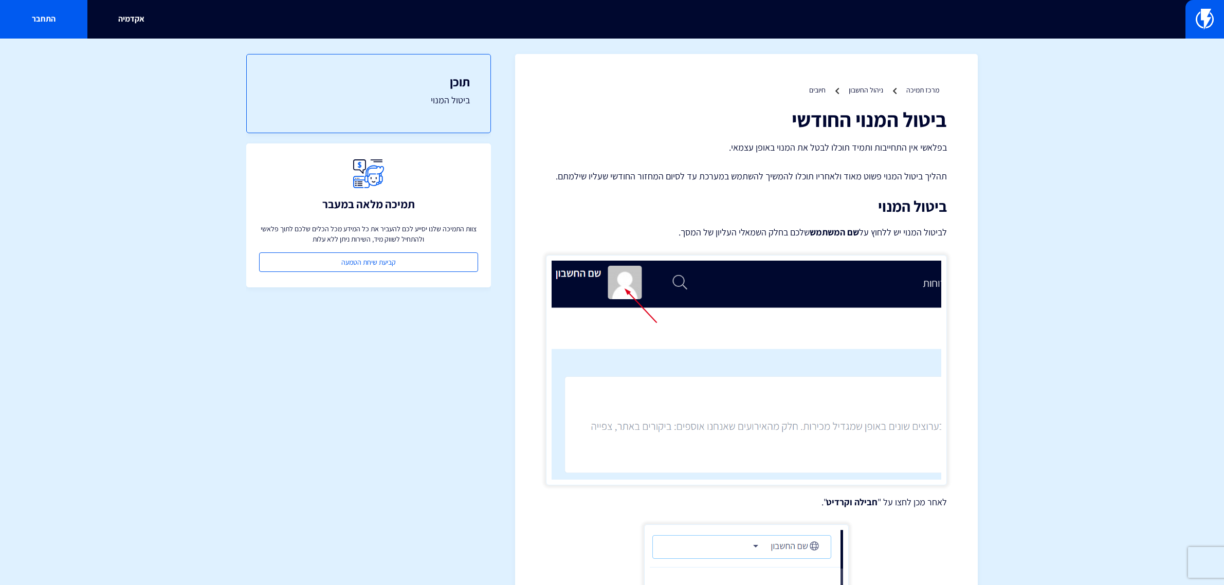  What do you see at coordinates (746, 176) in the screenshot?
I see `p: תהליך ביטול המנוי פשוט מאוד ולאחריו תוכלו להמשיך להשתמש במערכת עד לסיום המחזור החודשי שעליו שילמתם.` at bounding box center [746, 176].